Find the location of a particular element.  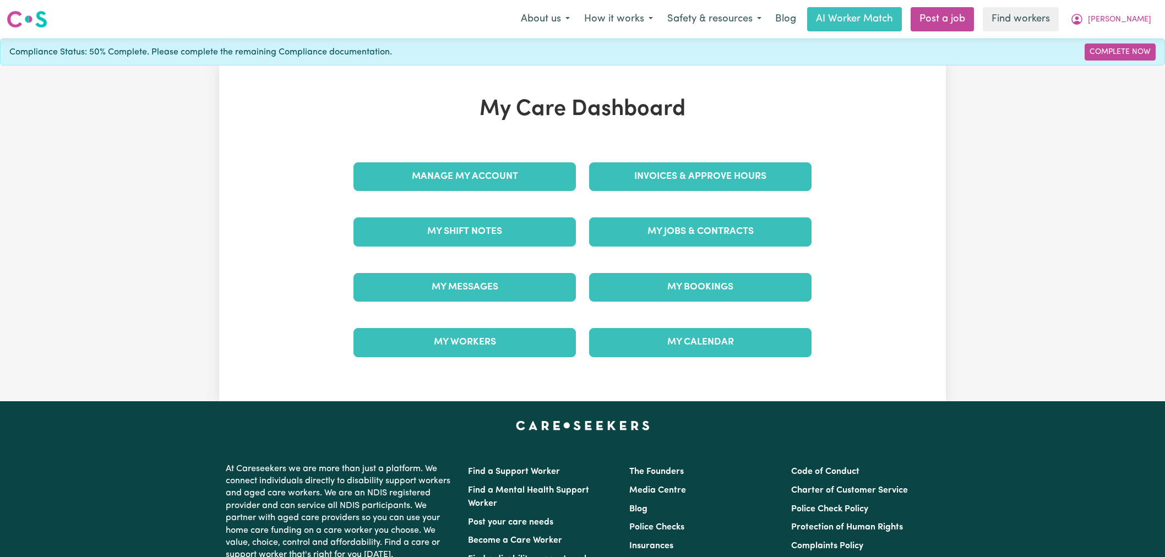

a: Media Centre is located at coordinates (658, 491).